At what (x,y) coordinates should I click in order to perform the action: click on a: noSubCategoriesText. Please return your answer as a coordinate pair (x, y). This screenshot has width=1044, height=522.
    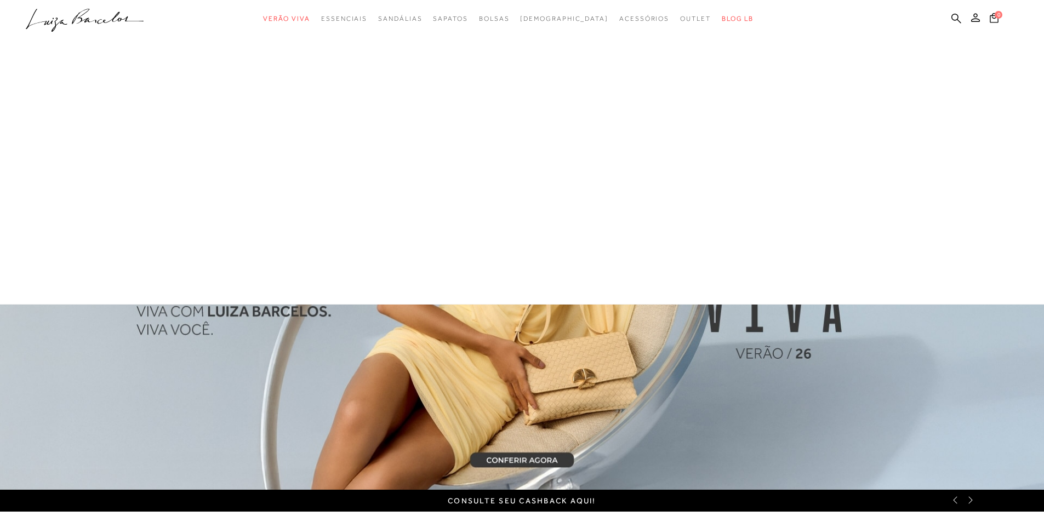
    Looking at the image, I should click on (564, 19).